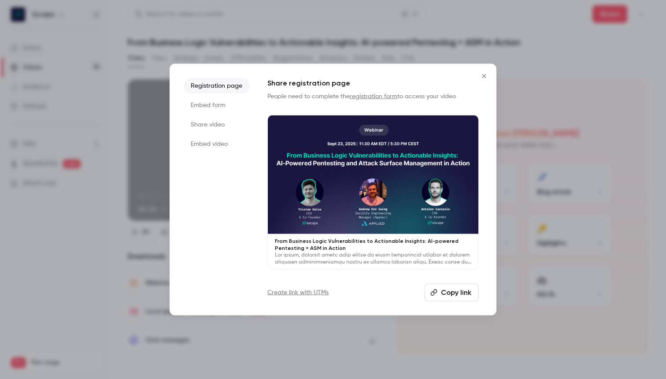 The image size is (666, 379). Describe the element at coordinates (217, 125) in the screenshot. I see `li: Share video` at that location.